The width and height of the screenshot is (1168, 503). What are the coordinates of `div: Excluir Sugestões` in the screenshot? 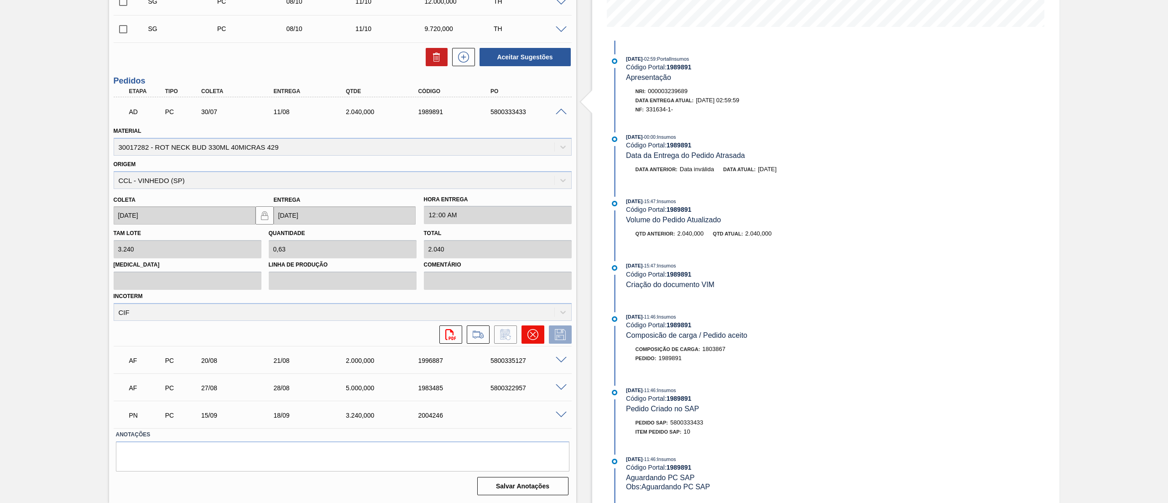 It's located at (434, 57).